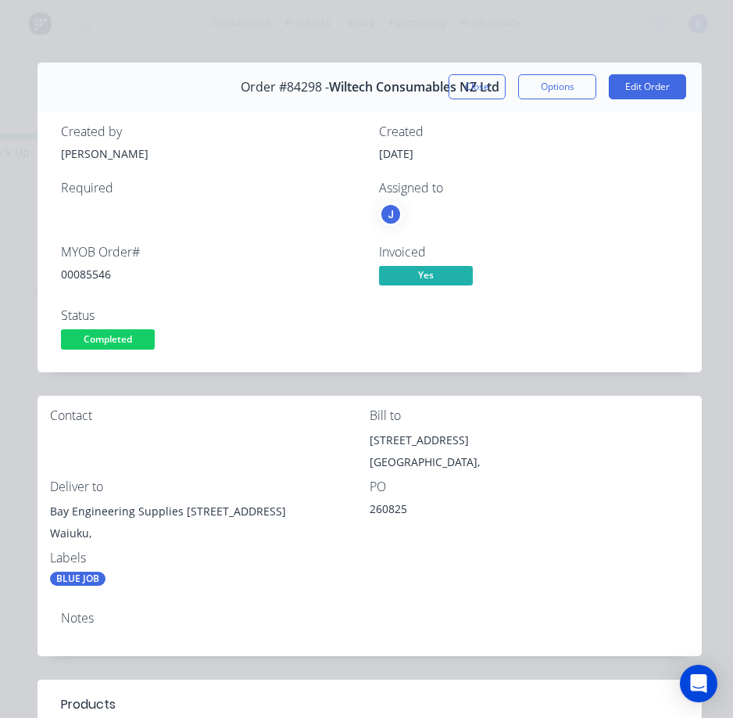  I want to click on span: Yes, so click(426, 275).